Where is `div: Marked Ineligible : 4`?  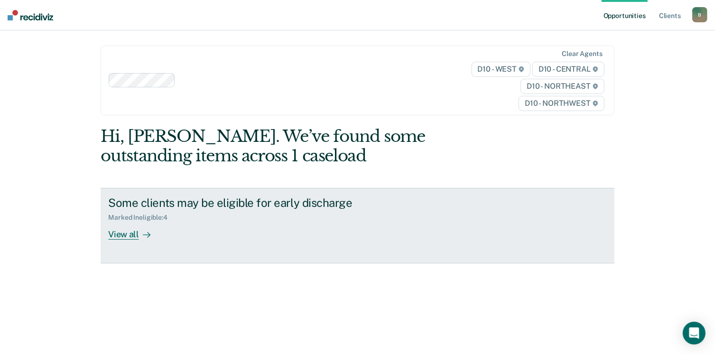
div: Marked Ineligible : 4 is located at coordinates (141, 217).